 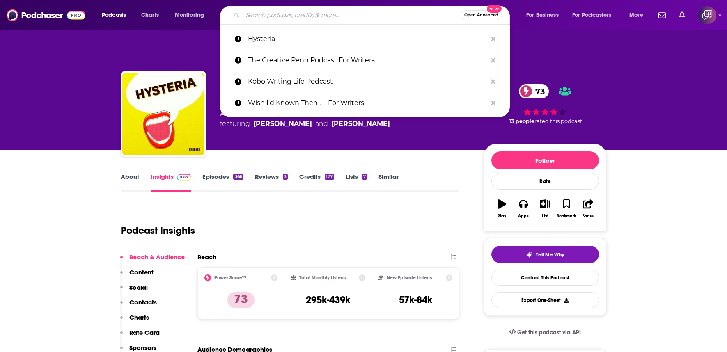 What do you see at coordinates (502, 209) in the screenshot?
I see `button: Play` at bounding box center [502, 209].